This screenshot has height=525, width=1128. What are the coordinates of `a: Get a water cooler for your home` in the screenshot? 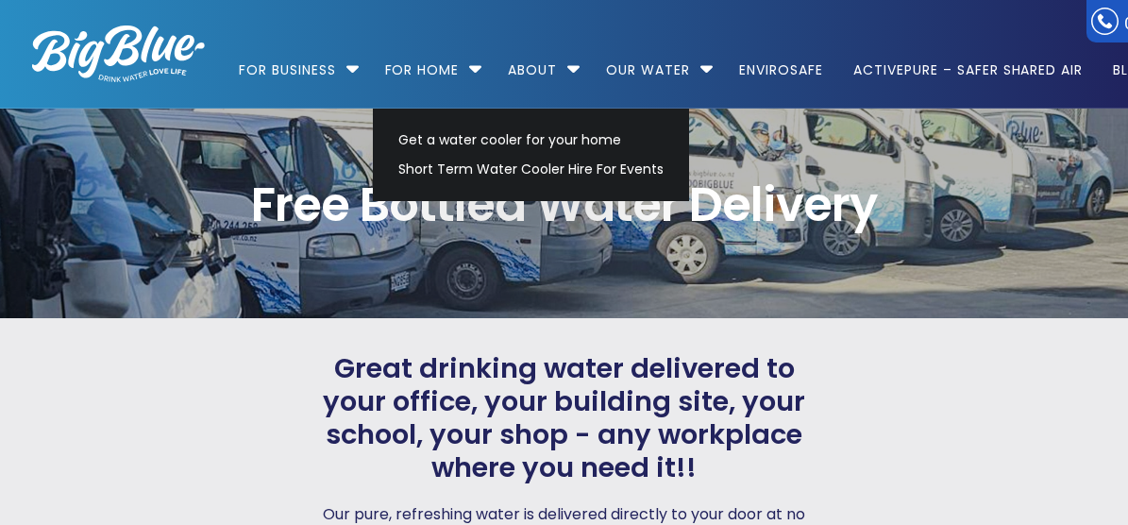 It's located at (531, 140).